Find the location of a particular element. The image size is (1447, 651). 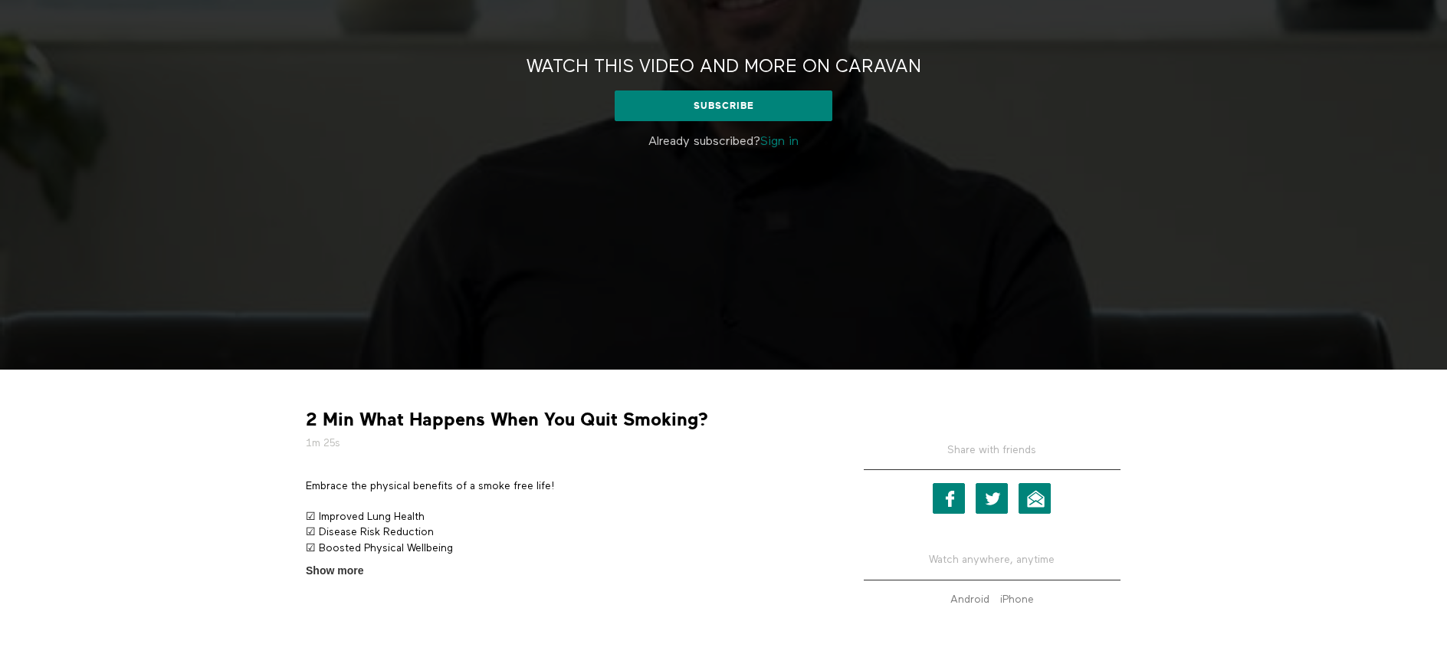

p: ☑ Improved Lung Health ☑ Disease Risk Reduction ☑ Boosted Physical Wellbeing is located at coordinates (563, 532).